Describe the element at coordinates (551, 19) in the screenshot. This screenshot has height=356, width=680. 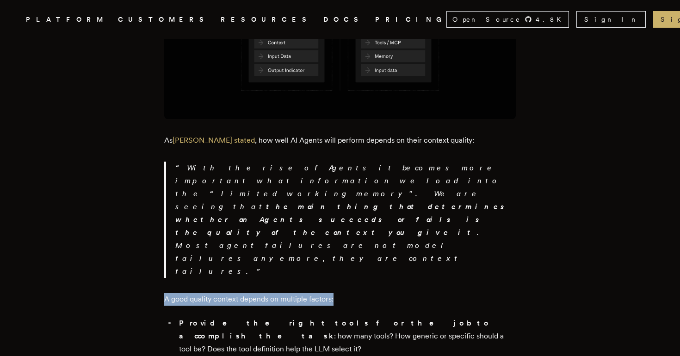
I see `span: 4.8 K` at that location.